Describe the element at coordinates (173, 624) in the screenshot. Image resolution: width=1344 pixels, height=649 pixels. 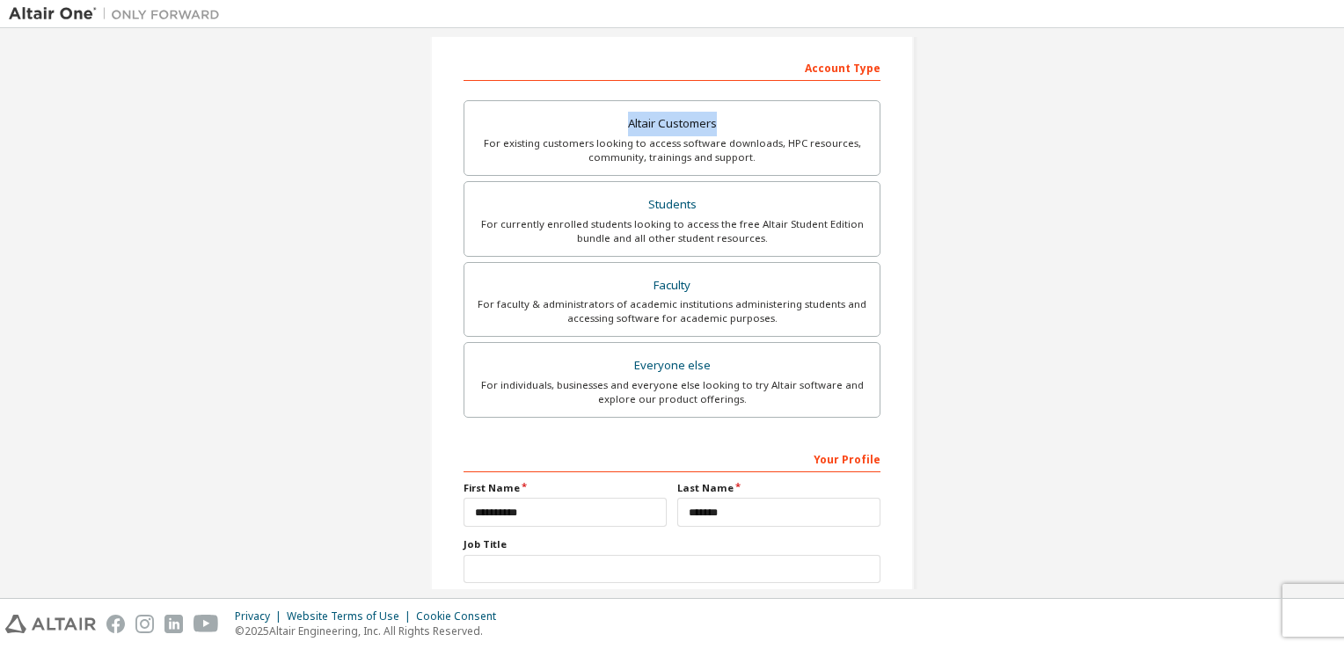
I see `img: linkedin.svg` at that location.